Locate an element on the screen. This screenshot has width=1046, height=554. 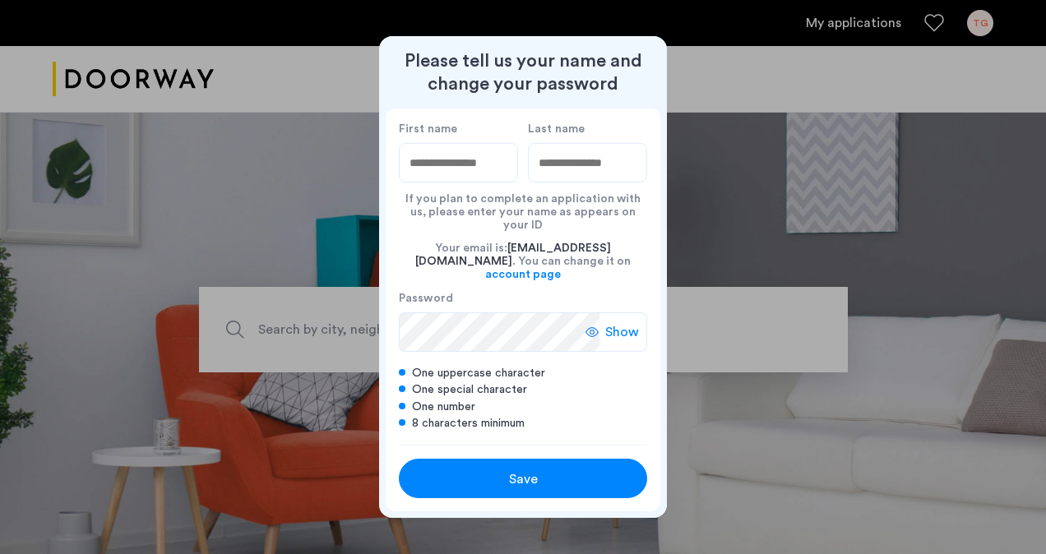
div: One special character is located at coordinates (523, 390).